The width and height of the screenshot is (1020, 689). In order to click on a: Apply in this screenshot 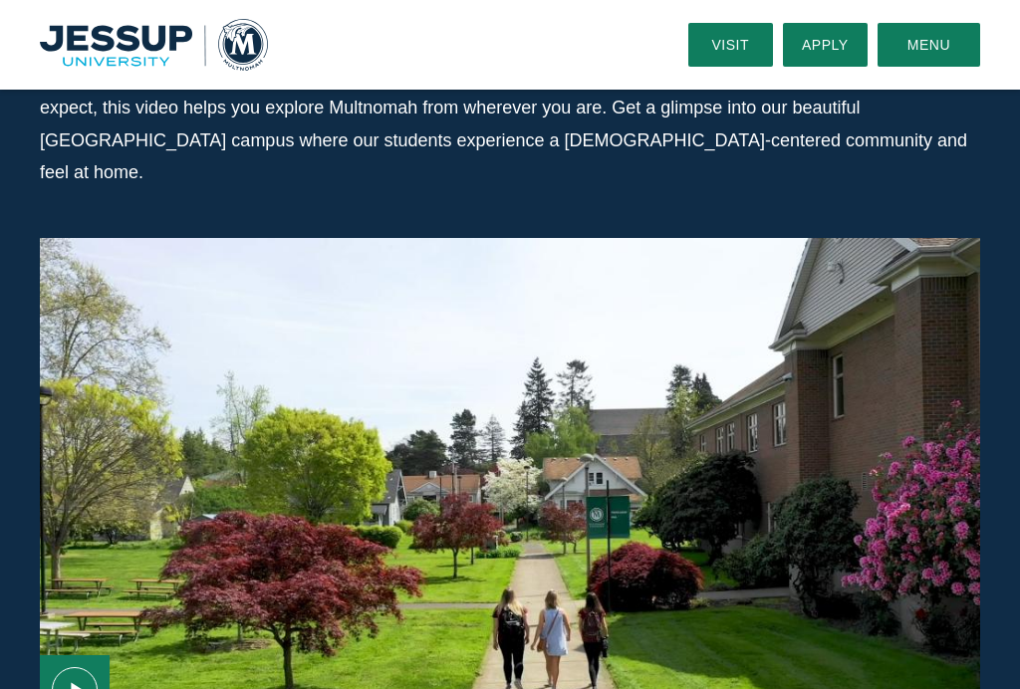, I will do `click(825, 45)`.